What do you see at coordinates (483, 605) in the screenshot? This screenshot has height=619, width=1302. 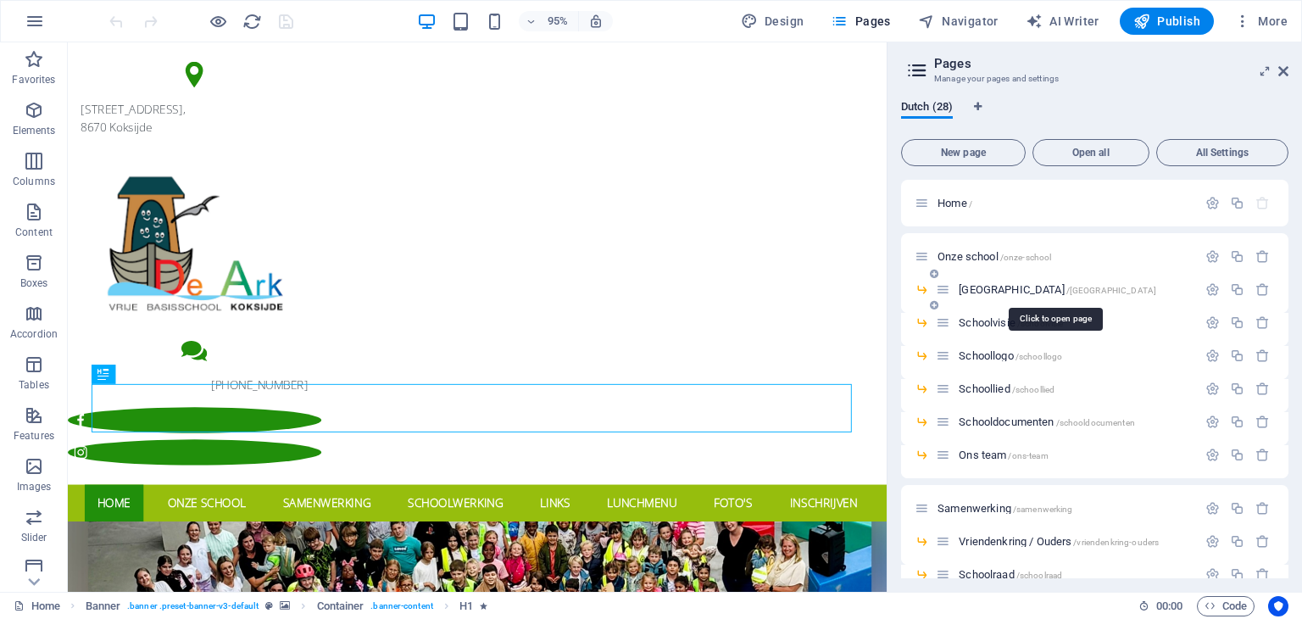 I see `i: Element contains an animation` at bounding box center [483, 605].